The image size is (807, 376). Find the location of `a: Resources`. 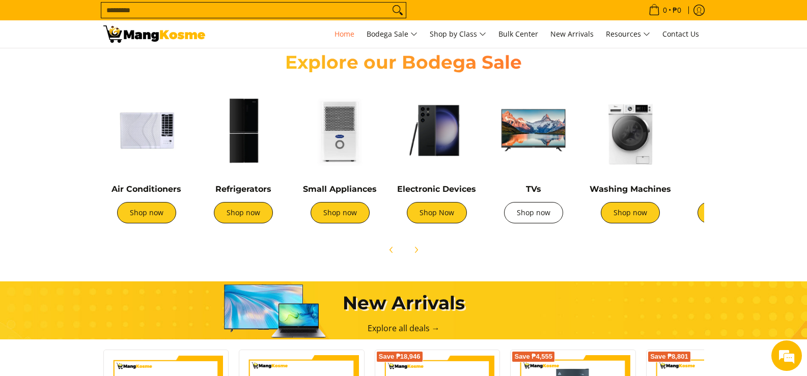

a: Resources is located at coordinates (628, 34).